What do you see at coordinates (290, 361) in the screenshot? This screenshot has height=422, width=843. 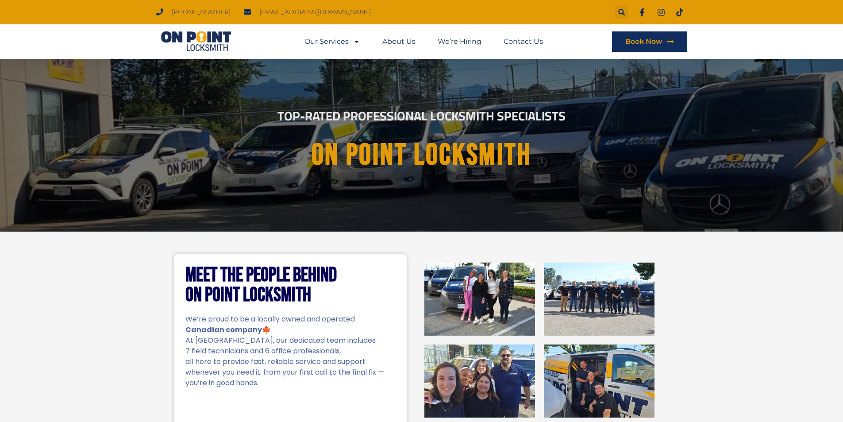 I see `p: all here to provide fast, reliable service and support` at bounding box center [290, 361].